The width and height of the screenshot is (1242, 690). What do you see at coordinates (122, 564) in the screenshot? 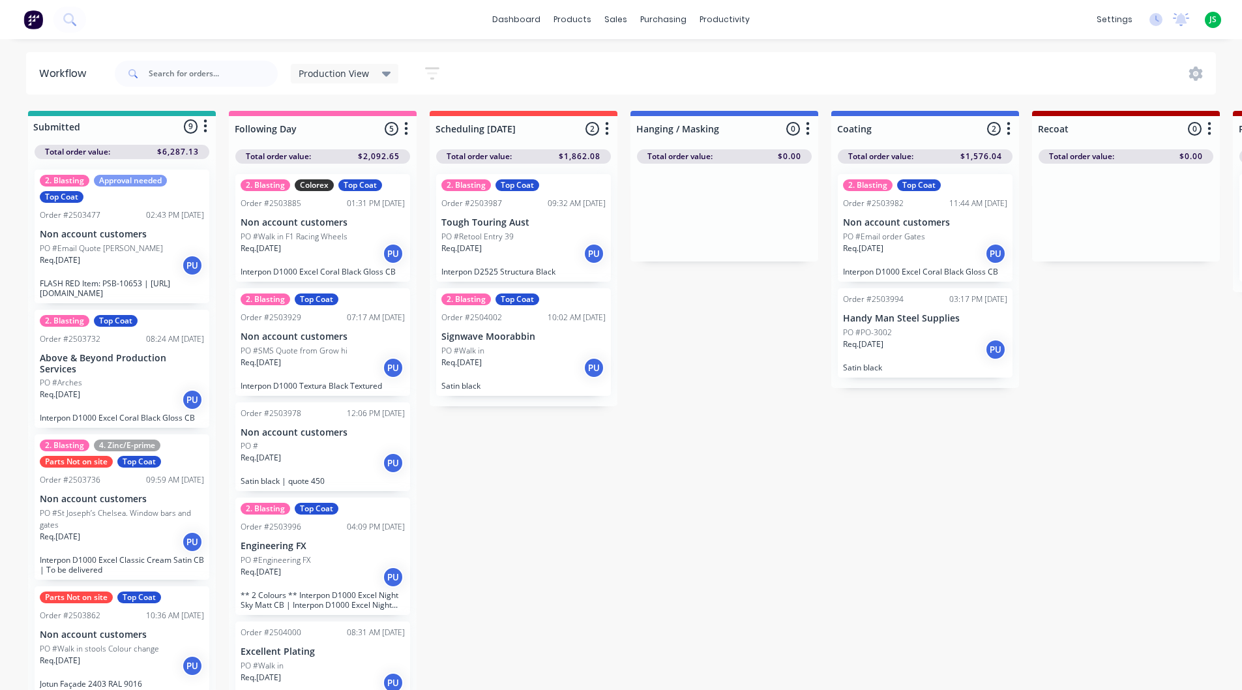
I see `p: Interpon D1000 Excel Classic Cream Satin CB | To be delivered` at bounding box center [122, 564].